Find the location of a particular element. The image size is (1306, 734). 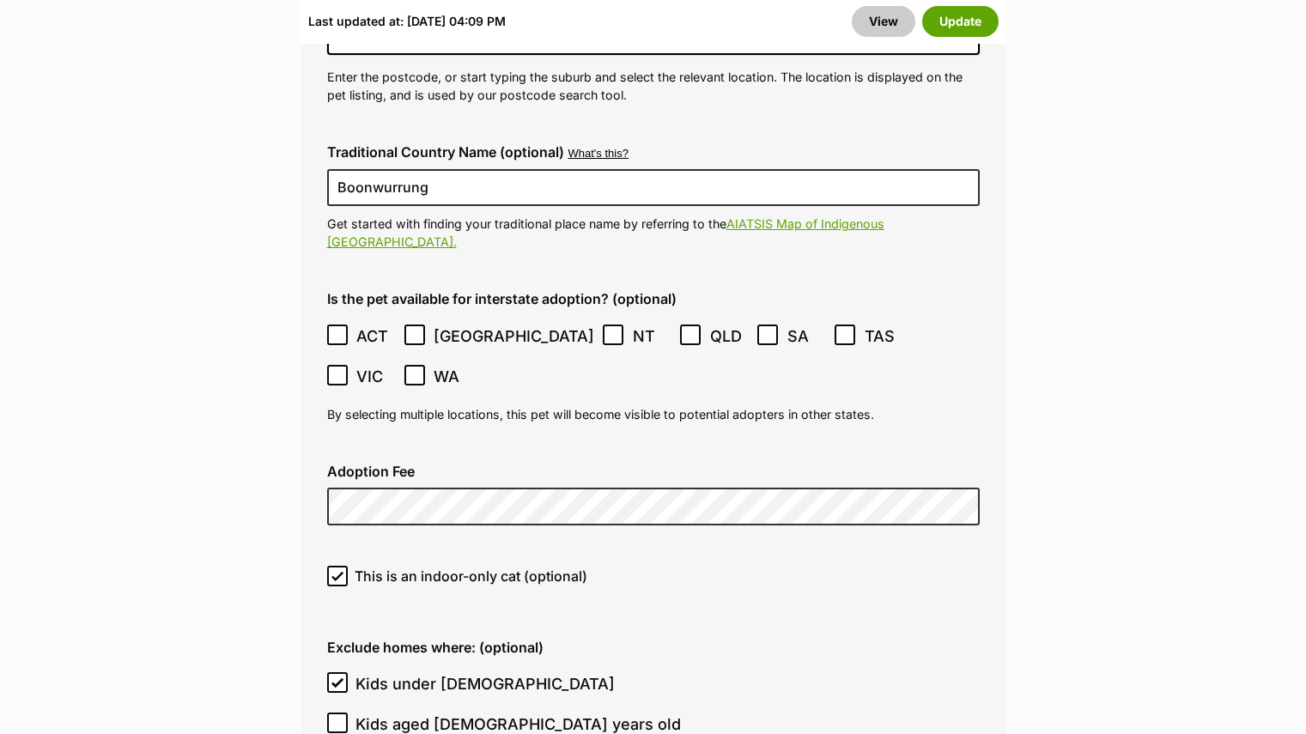

button: Update is located at coordinates (960, 21).